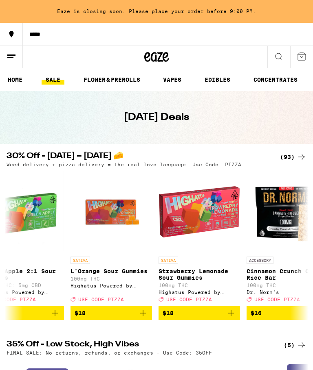  Describe the element at coordinates (260, 261) in the screenshot. I see `p: ACCESSORY` at that location.